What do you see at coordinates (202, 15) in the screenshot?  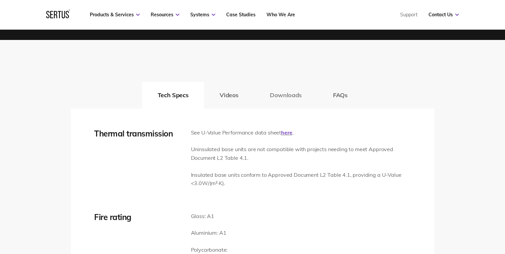 I see `a: Systems` at bounding box center [202, 15].